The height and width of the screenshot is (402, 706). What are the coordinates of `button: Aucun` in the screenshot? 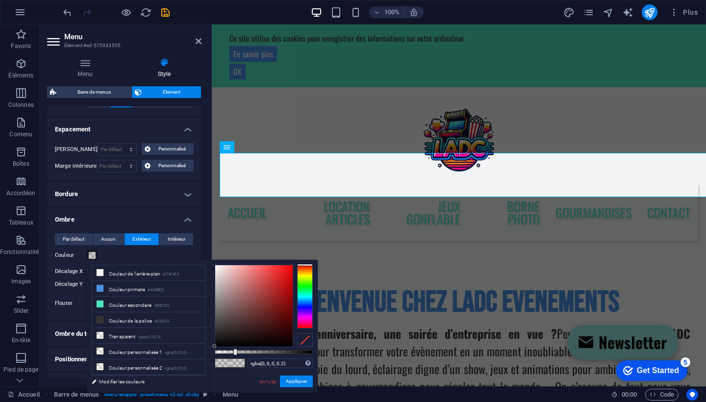 It's located at (108, 239).